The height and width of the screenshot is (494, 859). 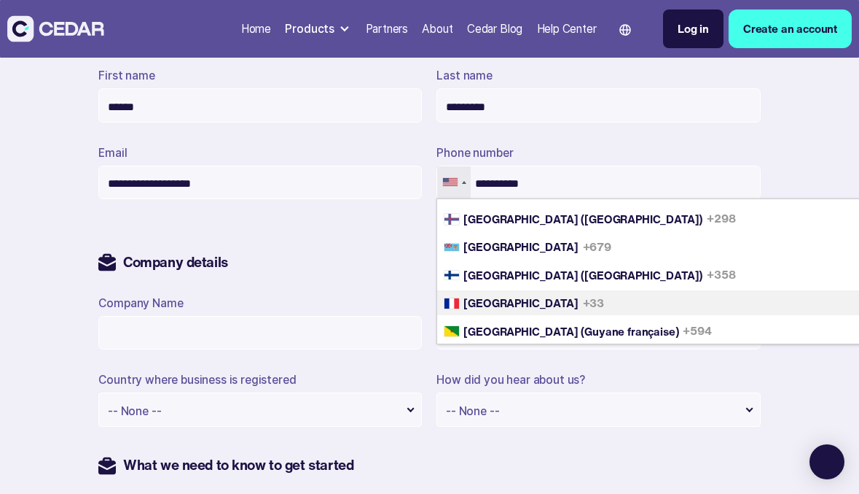 What do you see at coordinates (495, 28) in the screenshot?
I see `div: Cedar Blog` at bounding box center [495, 28].